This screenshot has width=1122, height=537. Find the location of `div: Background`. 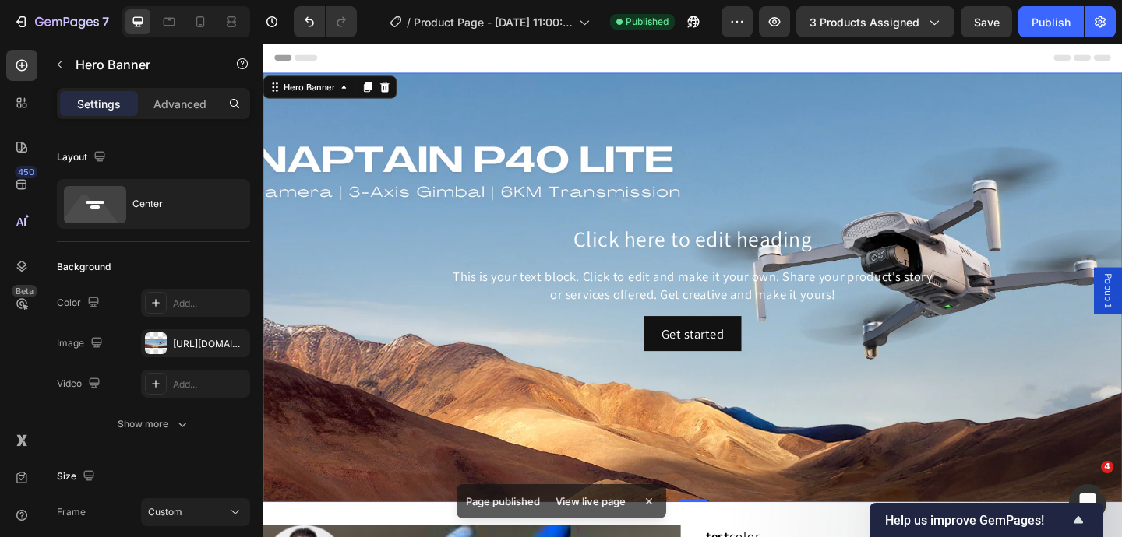

div: Background is located at coordinates (83, 267).